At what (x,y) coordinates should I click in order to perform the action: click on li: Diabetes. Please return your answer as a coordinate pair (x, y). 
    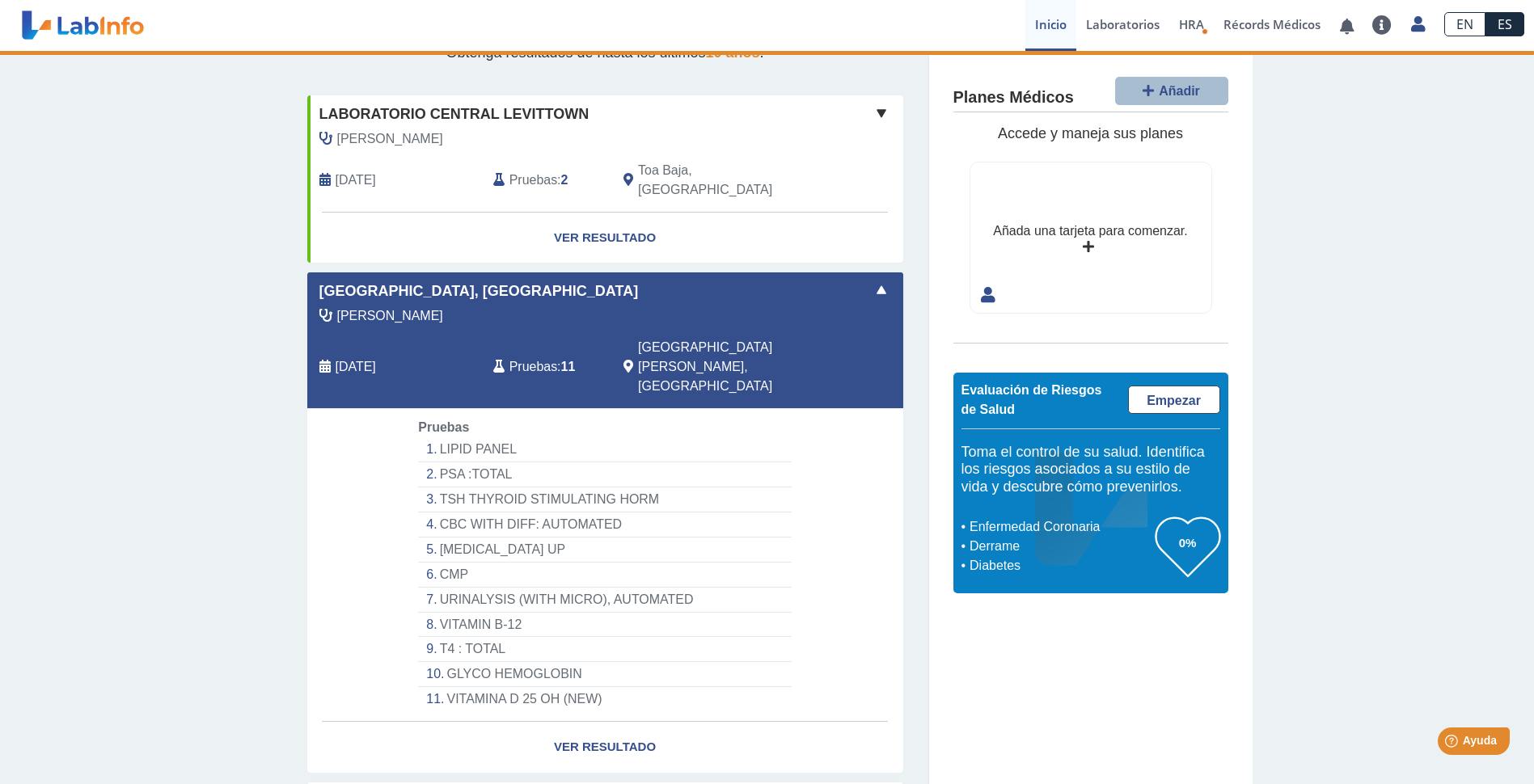
    Looking at the image, I should click on (1060, 566).